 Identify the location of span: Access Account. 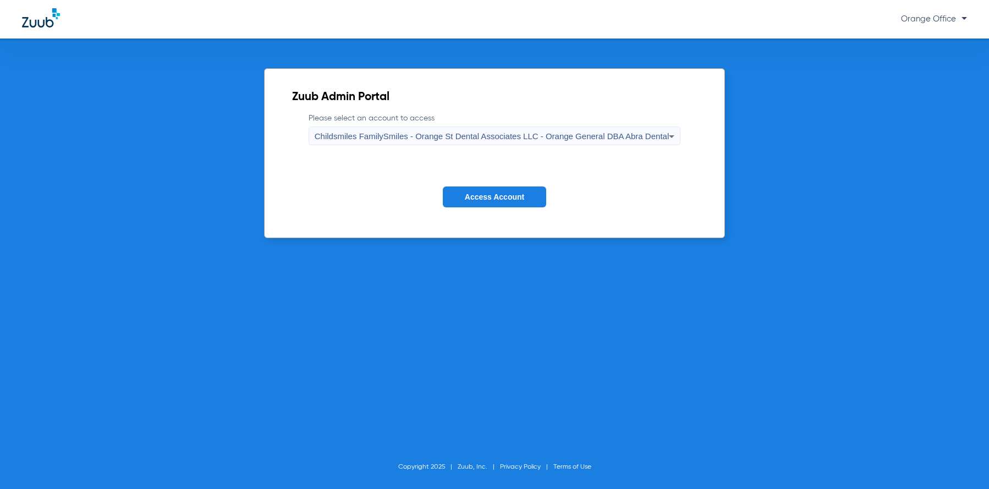
(494, 197).